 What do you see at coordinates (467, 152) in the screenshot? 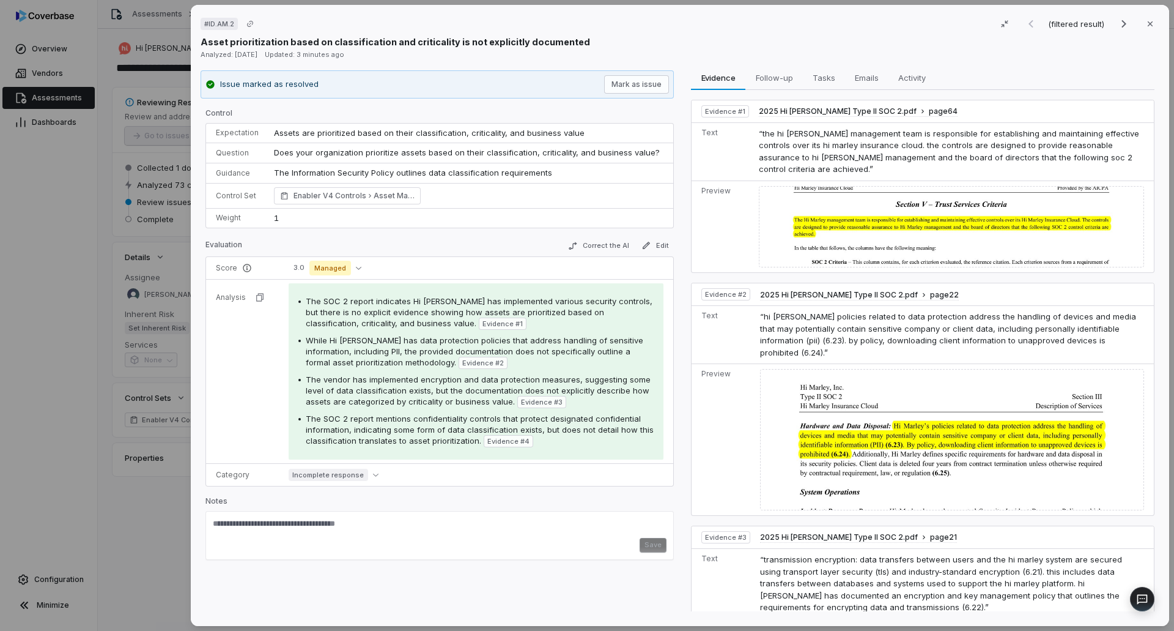
I see `span: Does your organization prioritize assets based on their classification, criticality, and business...` at bounding box center [467, 152].